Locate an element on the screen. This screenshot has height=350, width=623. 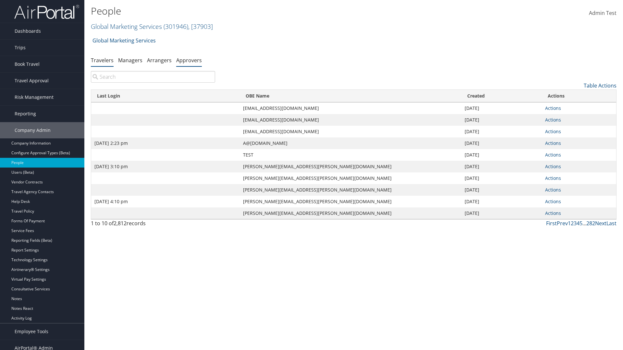
a: Travelers is located at coordinates (102, 60).